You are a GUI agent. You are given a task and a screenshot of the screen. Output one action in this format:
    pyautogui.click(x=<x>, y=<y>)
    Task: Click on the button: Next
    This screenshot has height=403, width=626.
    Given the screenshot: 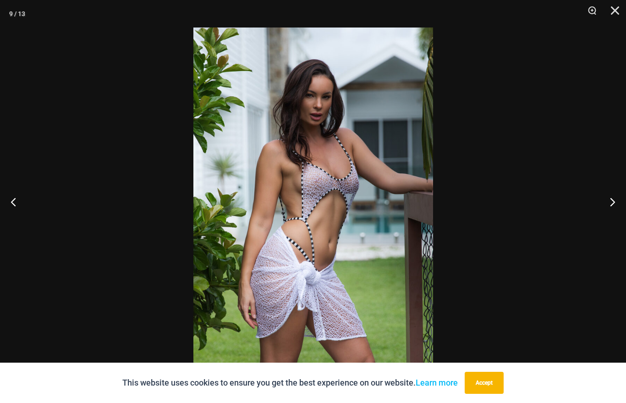 What is the action you would take?
    pyautogui.click(x=608, y=202)
    